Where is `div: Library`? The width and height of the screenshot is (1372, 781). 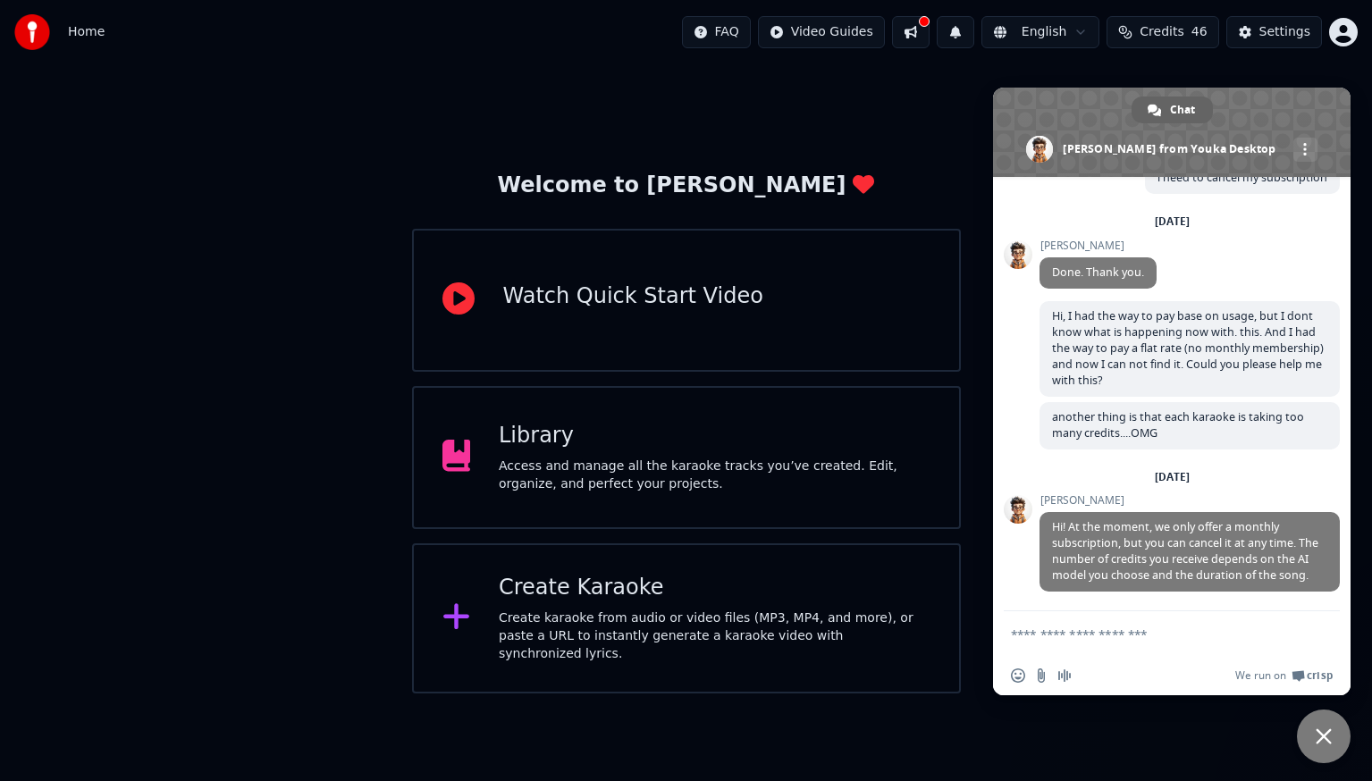
div: Library is located at coordinates (714, 436).